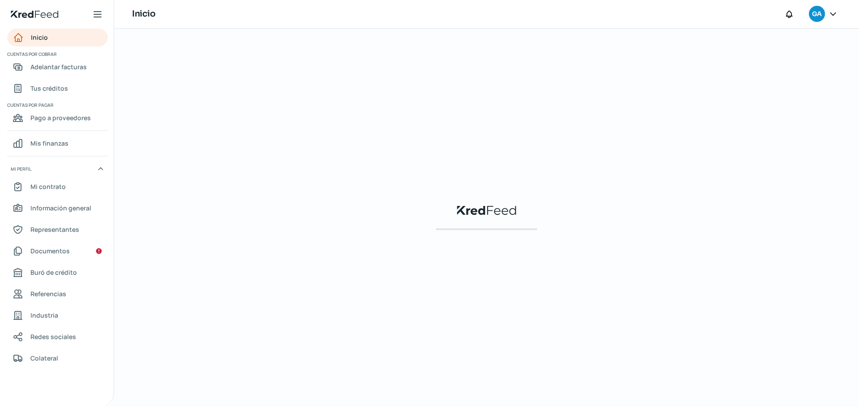 The width and height of the screenshot is (859, 407). Describe the element at coordinates (57, 67) in the screenshot. I see `a: Adelantar facturas` at that location.